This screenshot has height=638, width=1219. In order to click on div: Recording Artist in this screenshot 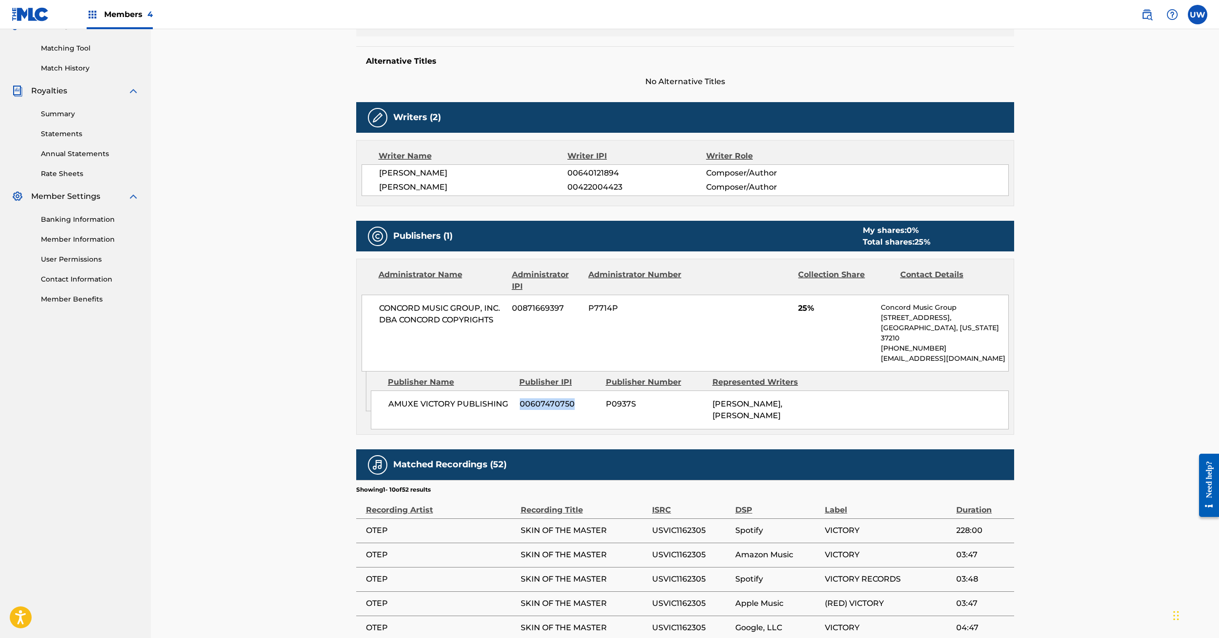, I will do `click(441, 505)`.